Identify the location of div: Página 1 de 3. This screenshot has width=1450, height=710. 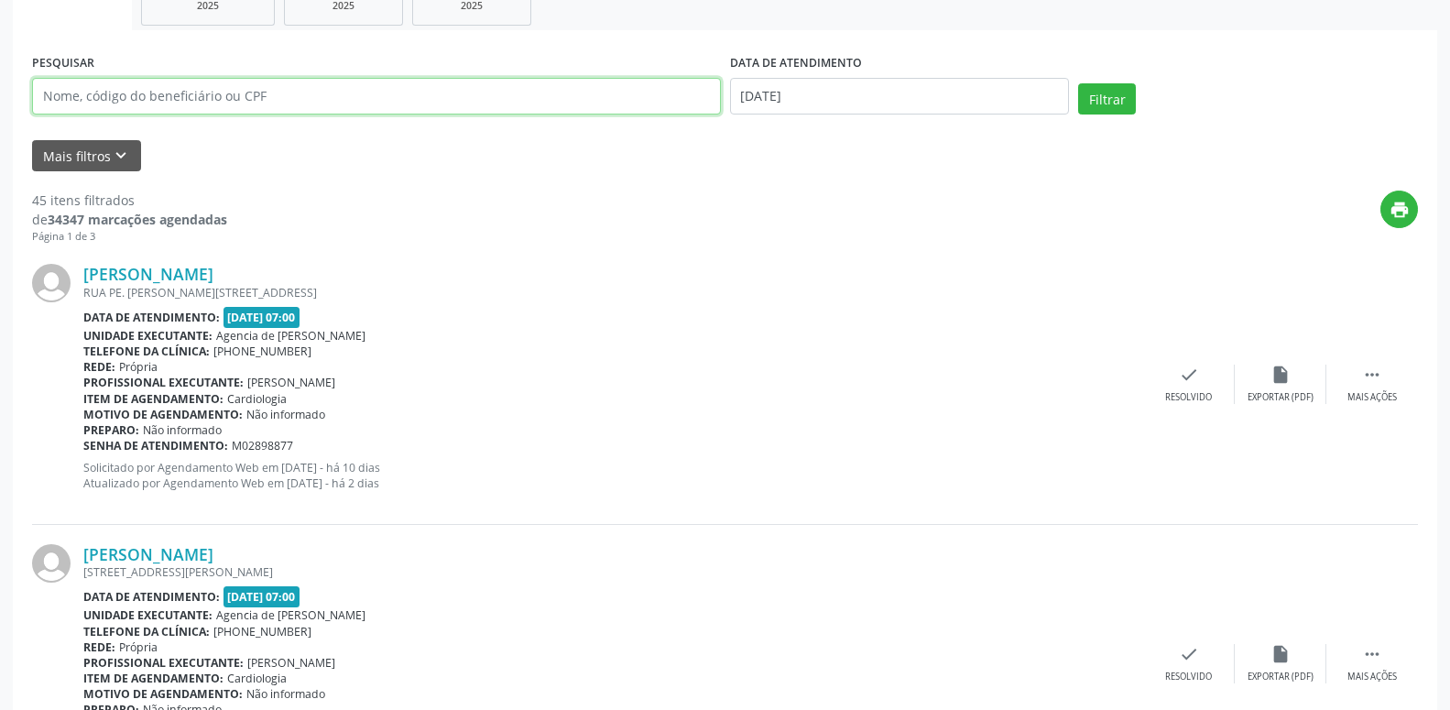
(129, 236).